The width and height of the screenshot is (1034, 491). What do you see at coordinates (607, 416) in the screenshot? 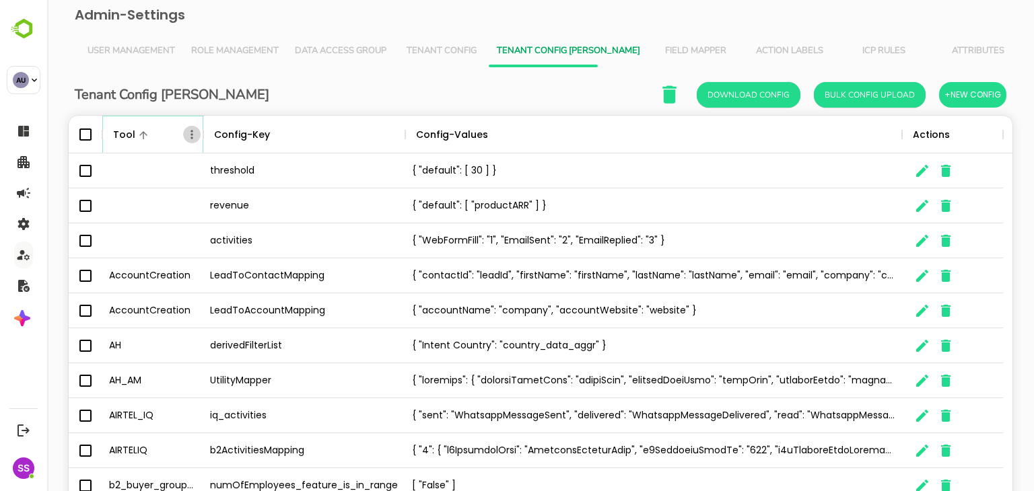
I see `div: { "sent": "WhatsappMessageSent", "delivered": "WhatsappMessageDelivered", "read": "WhatsappMessag...` at bounding box center [607, 416].